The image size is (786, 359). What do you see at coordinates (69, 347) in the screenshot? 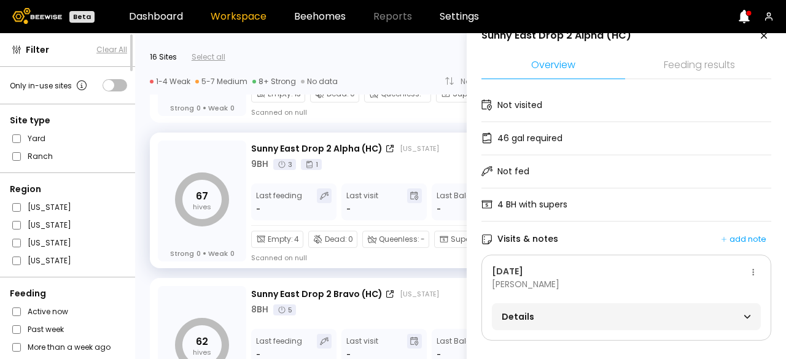
I see `label: More than a week ago` at bounding box center [69, 347].